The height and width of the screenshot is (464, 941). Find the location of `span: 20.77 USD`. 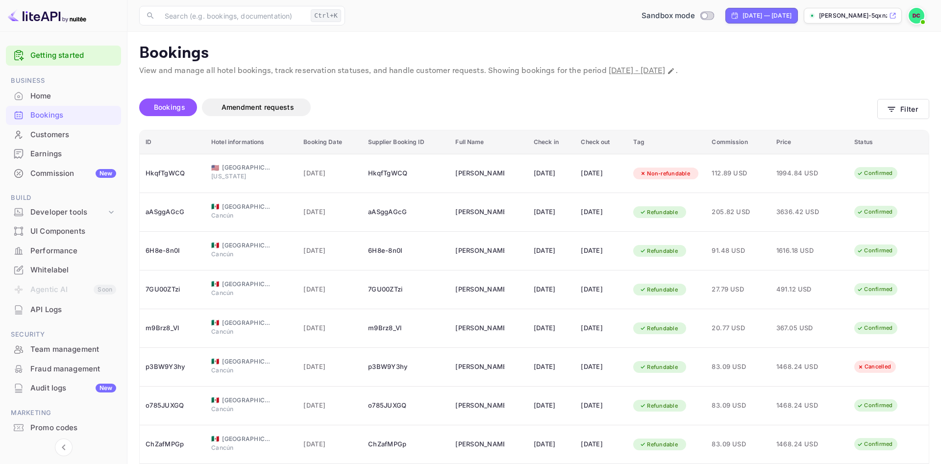

span: 20.77 USD is located at coordinates (738, 328).